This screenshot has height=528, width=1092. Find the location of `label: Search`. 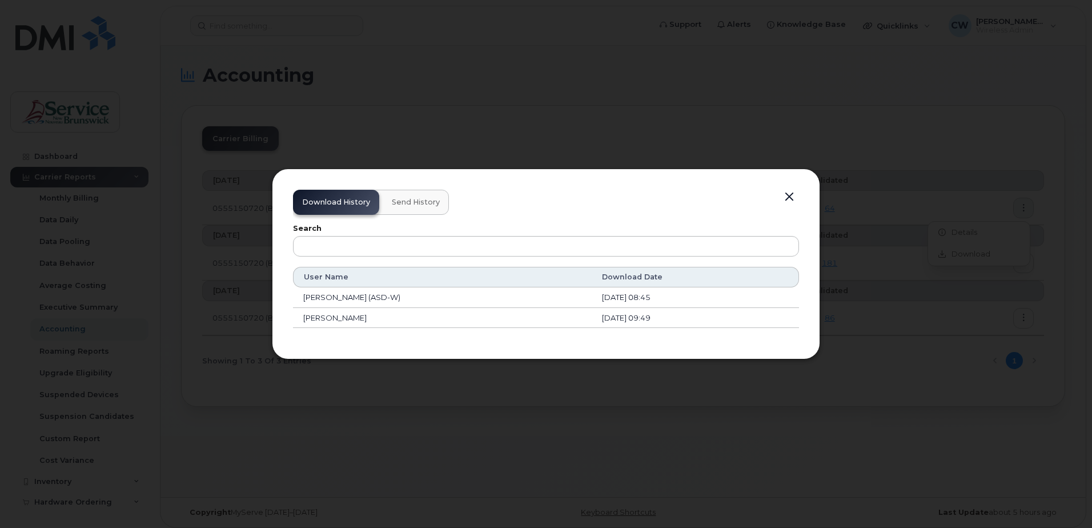

label: Search is located at coordinates (546, 228).